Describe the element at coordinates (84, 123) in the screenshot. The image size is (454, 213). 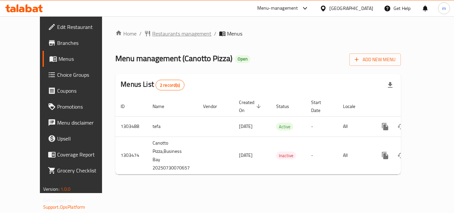
I see `span: Menu disclaimer` at that location.